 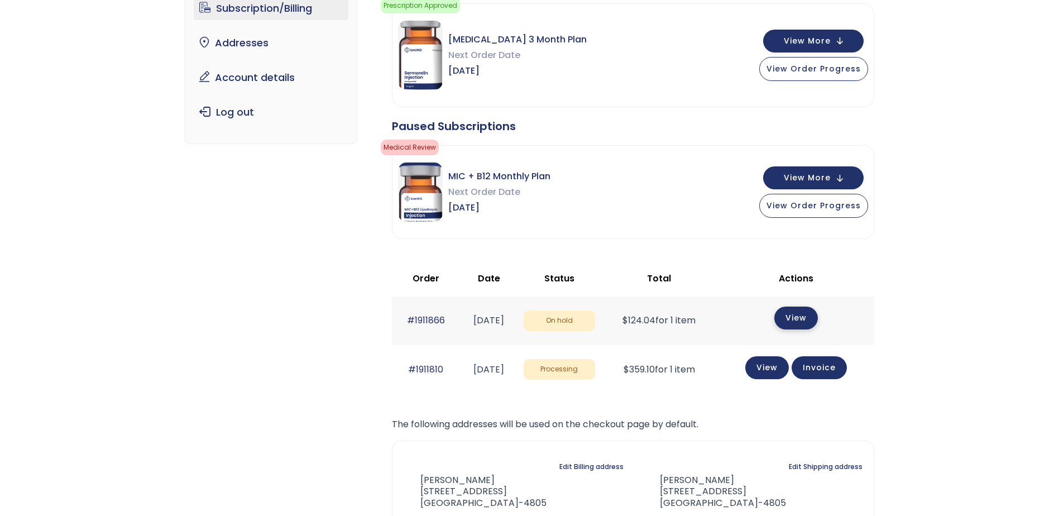 I want to click on span: Total, so click(x=659, y=278).